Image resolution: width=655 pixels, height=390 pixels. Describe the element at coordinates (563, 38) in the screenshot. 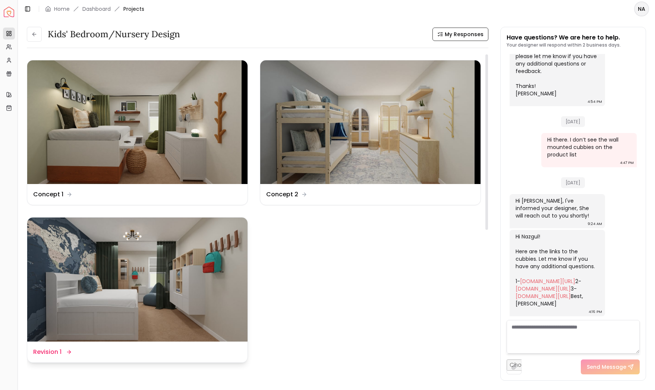

I see `p: Have questions? We are here to help.` at that location.